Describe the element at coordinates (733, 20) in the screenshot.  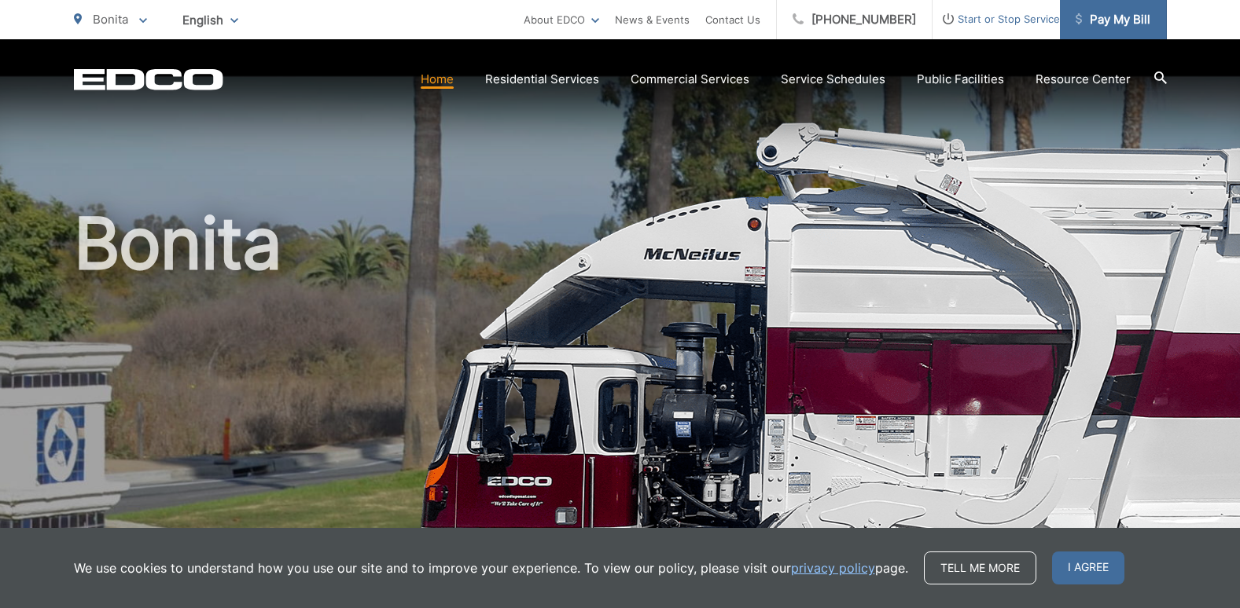
I see `a: Contact Us` at that location.